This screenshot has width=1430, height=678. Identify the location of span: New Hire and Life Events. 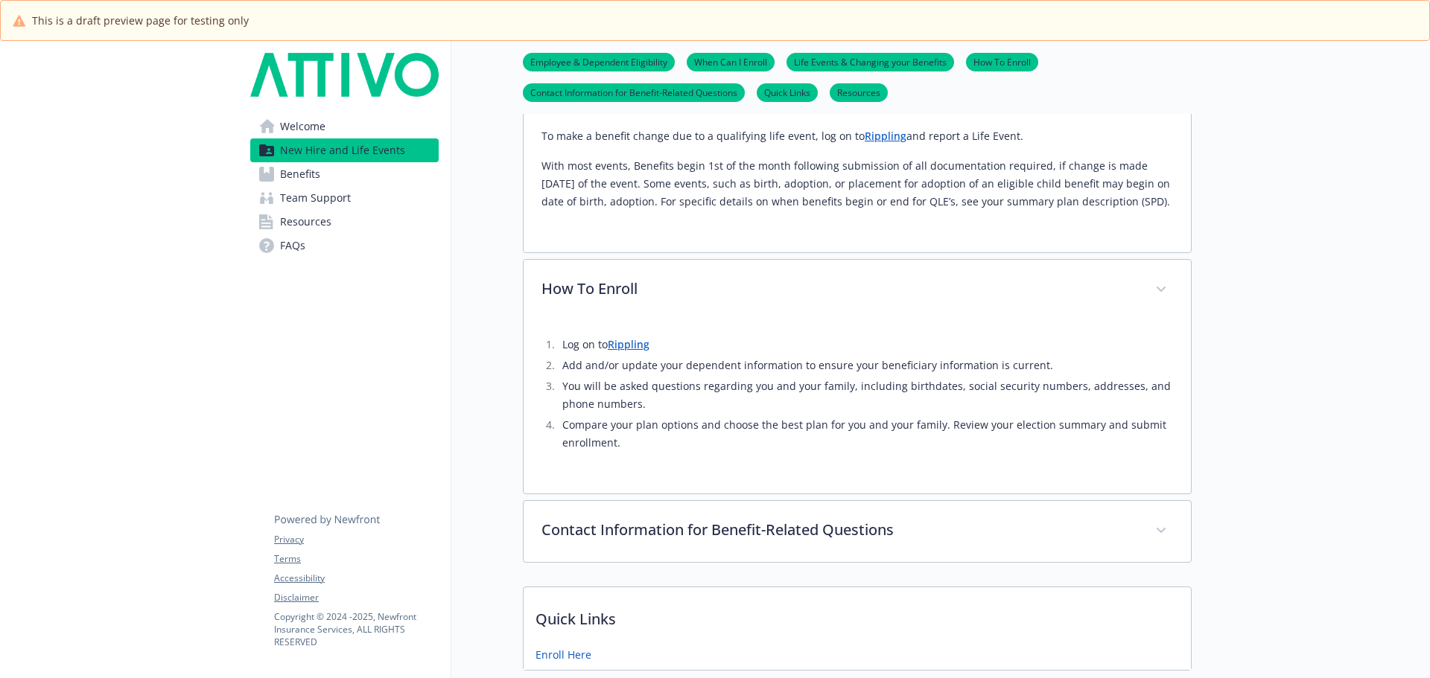
(343, 150).